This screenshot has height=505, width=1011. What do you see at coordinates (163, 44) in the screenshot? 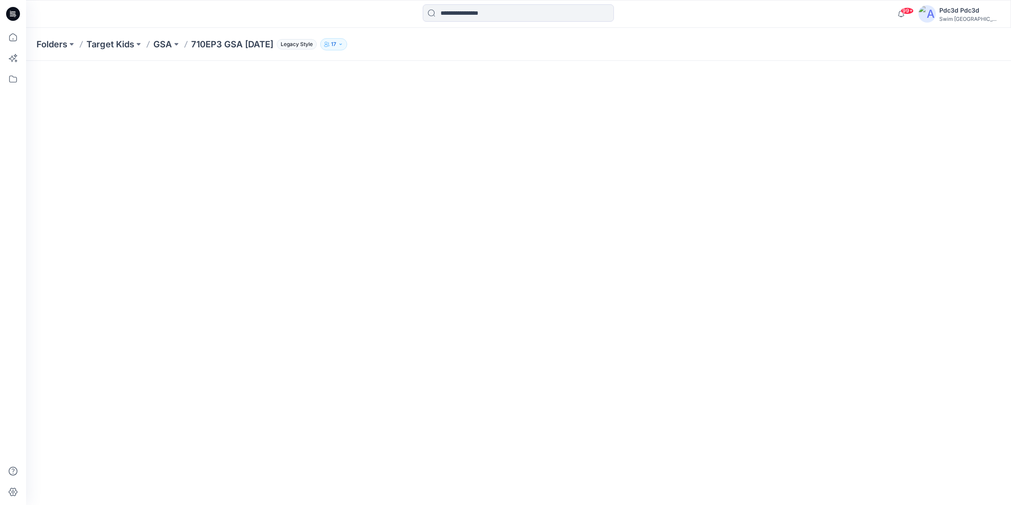
I see `a: GSA` at bounding box center [163, 44].